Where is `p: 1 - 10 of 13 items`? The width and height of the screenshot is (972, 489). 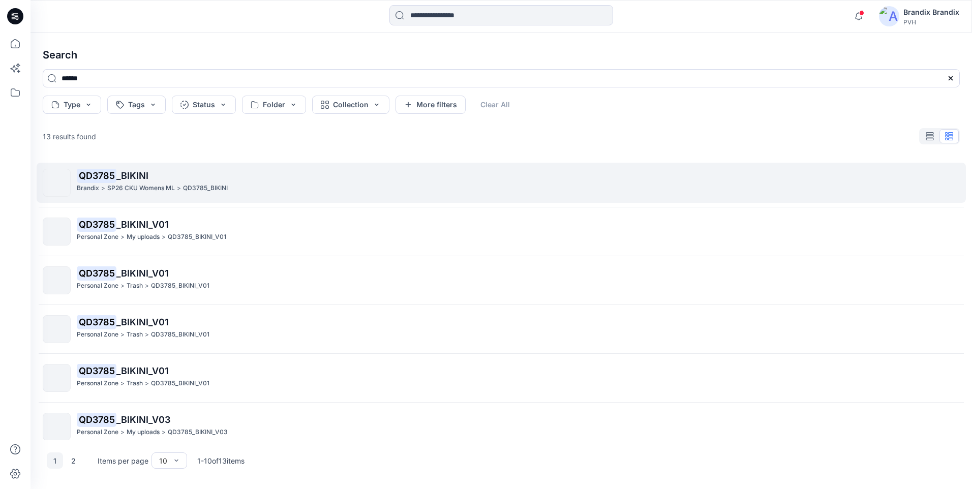 p: 1 - 10 of 13 items is located at coordinates (221, 461).